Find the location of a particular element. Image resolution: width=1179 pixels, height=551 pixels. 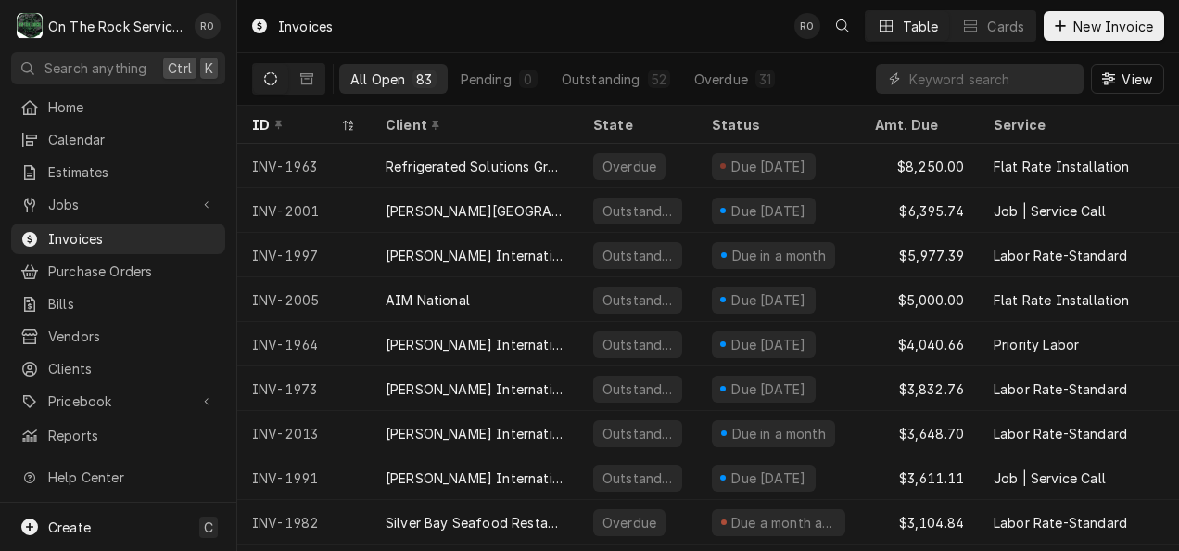

button: Open search is located at coordinates (843, 26).